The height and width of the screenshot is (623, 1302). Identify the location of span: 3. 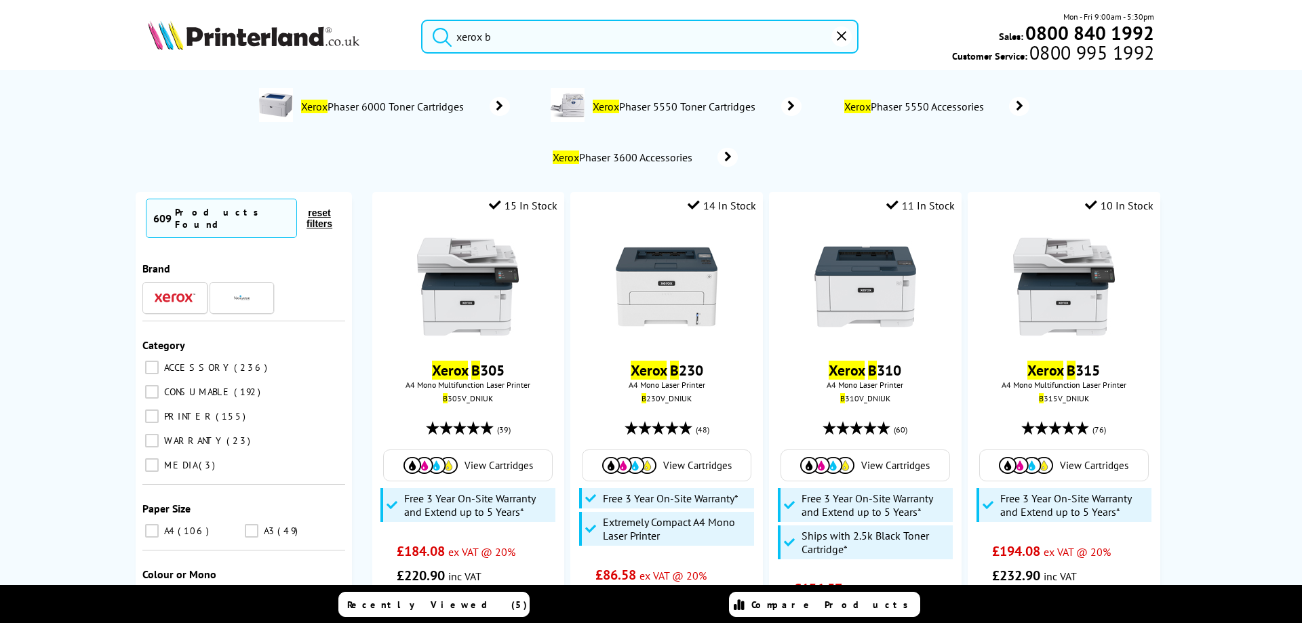
(208, 465).